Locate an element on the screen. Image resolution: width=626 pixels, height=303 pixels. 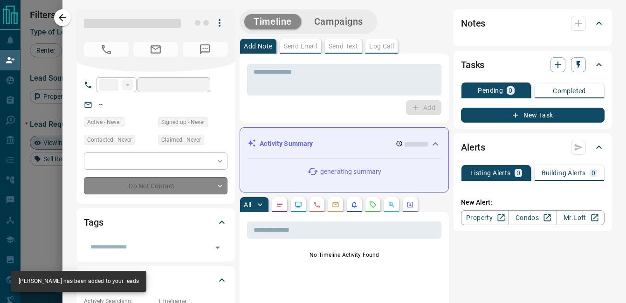
h2: Tasks is located at coordinates (472, 65).